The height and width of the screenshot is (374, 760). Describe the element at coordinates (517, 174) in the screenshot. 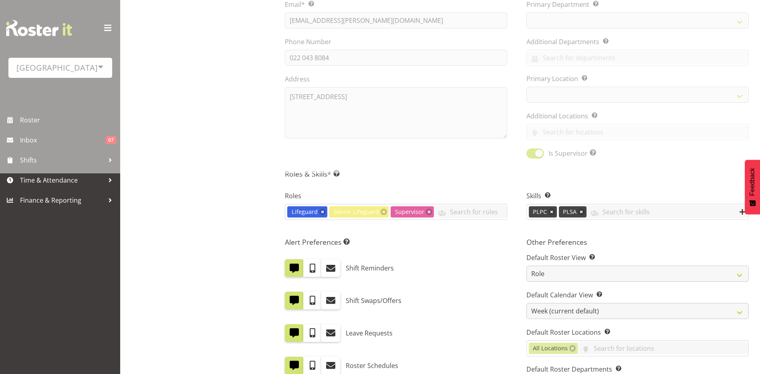

I see `h5: Roles & Skills*` at that location.